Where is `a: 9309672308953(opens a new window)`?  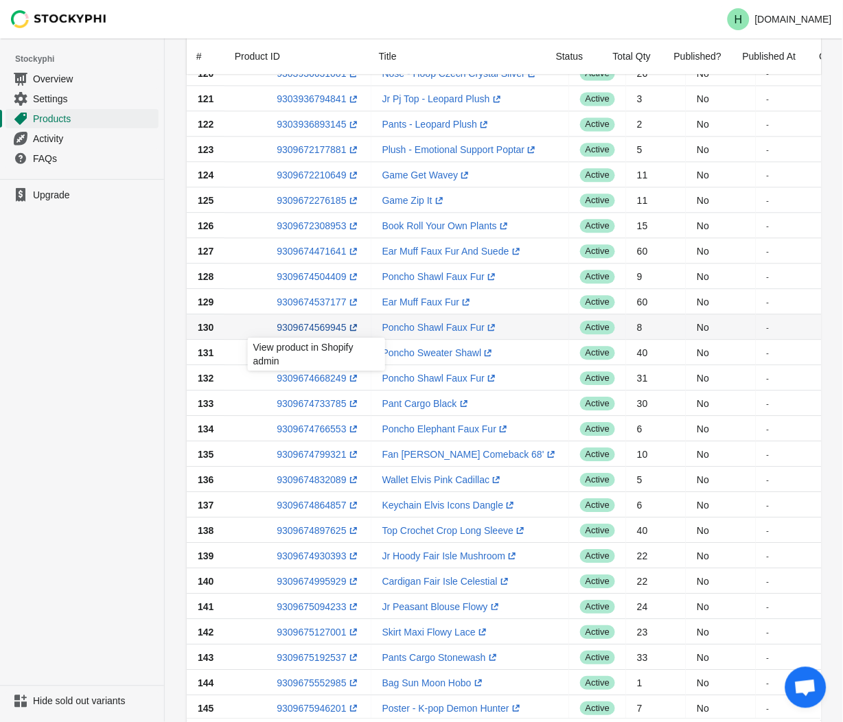
a: 9309672308953(opens a new window) is located at coordinates (318, 226).